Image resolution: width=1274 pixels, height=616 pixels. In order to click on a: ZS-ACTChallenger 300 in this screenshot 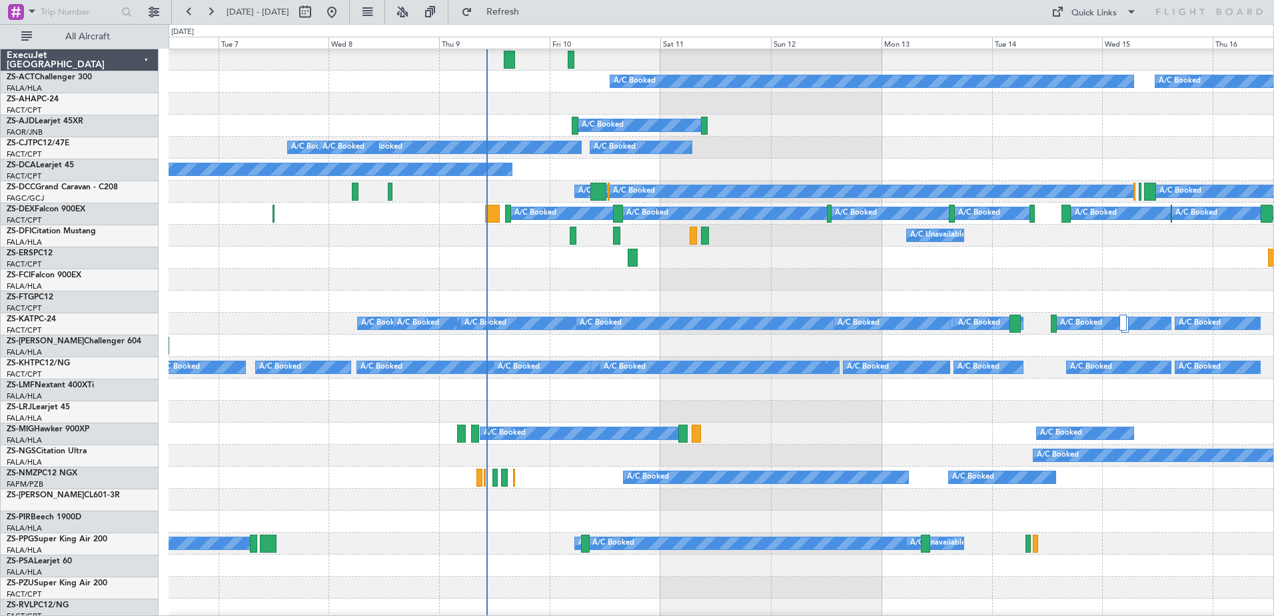, I will do `click(49, 77)`.